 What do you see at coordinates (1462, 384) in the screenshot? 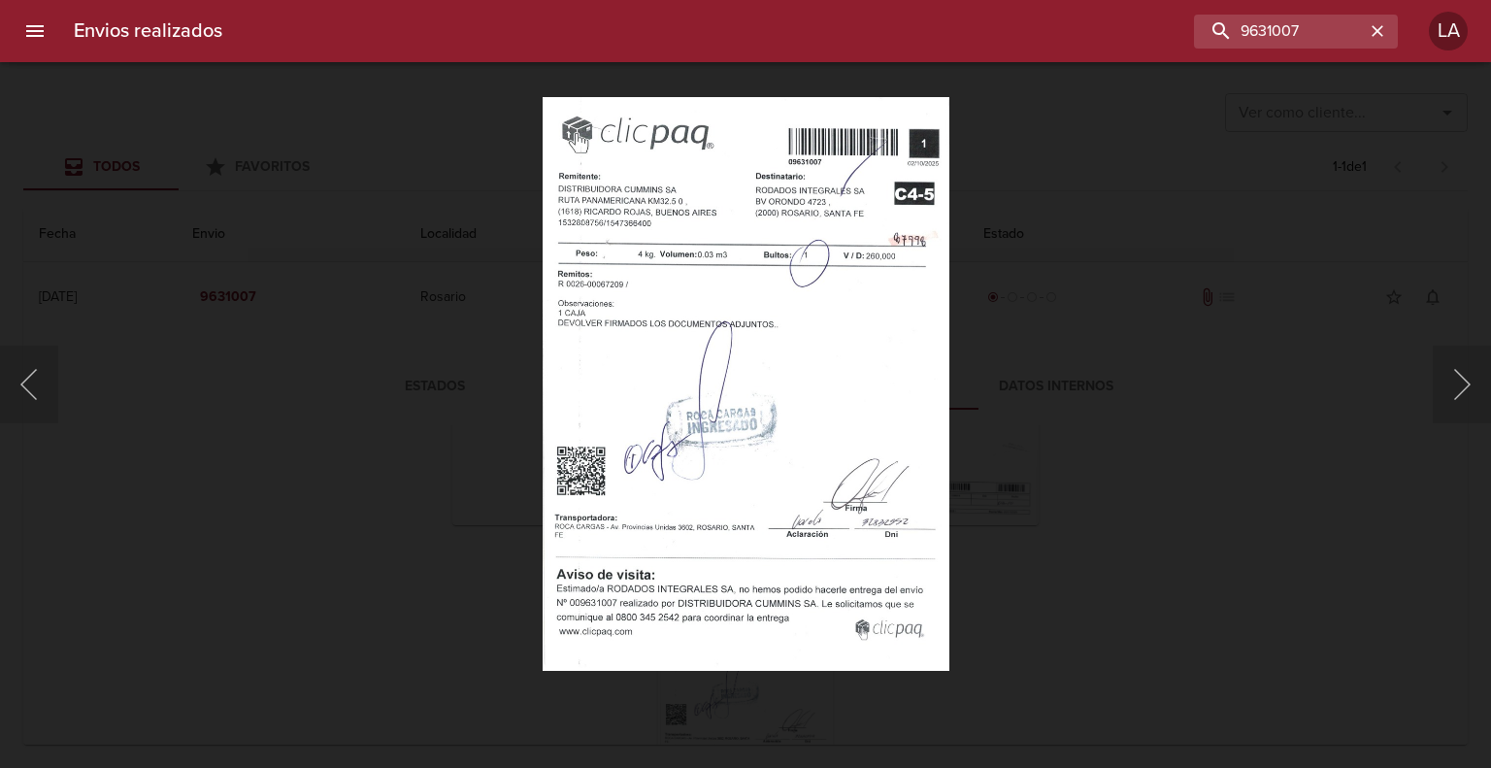
I see `button: Siguiente` at bounding box center [1462, 384].